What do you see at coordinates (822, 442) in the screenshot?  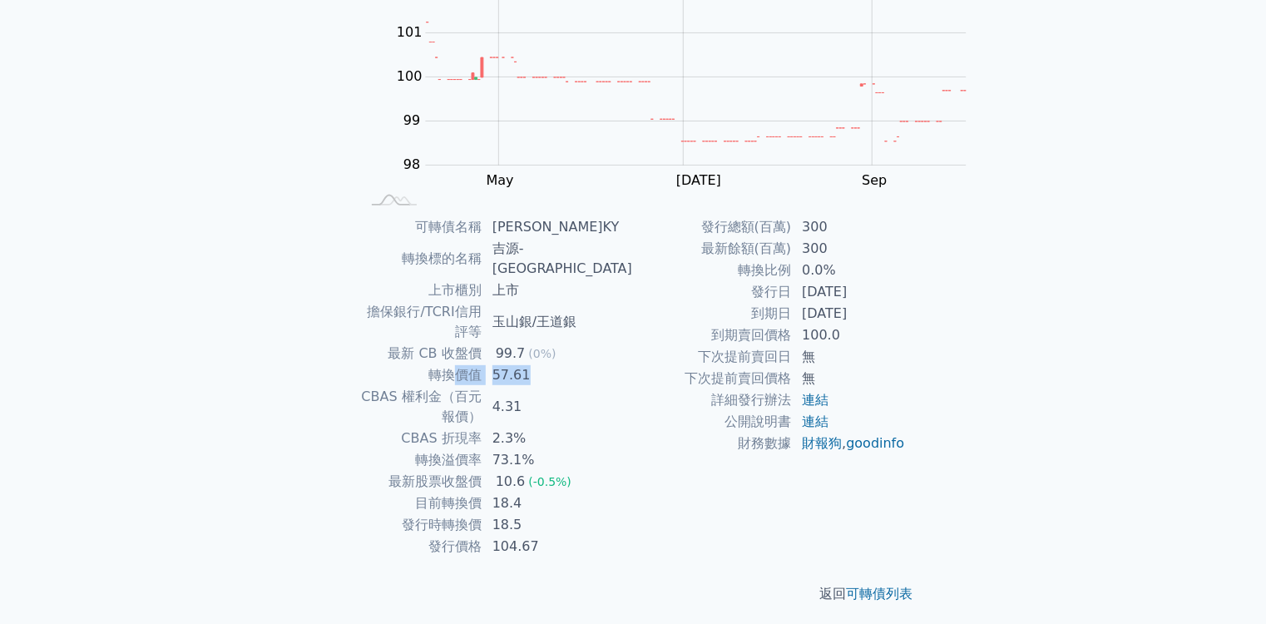 I see `a: 財報狗` at bounding box center [822, 442].